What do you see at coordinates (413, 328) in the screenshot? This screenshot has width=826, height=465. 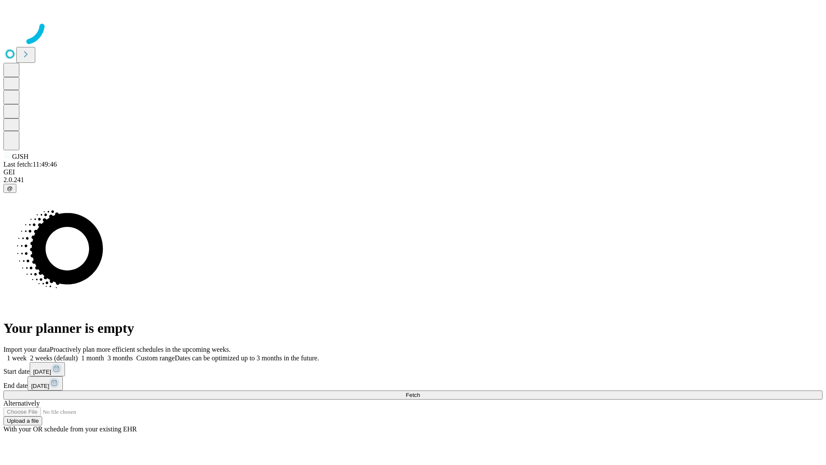 I see `h1: Your planner is empty` at bounding box center [413, 328].